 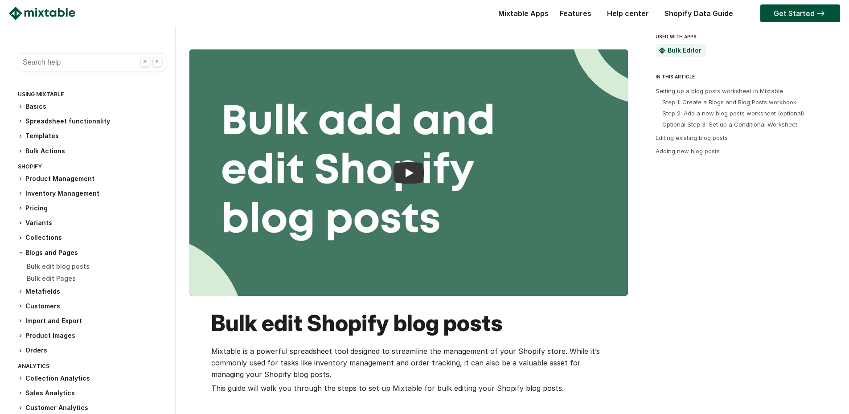 I want to click on h3: Orders, so click(x=92, y=350).